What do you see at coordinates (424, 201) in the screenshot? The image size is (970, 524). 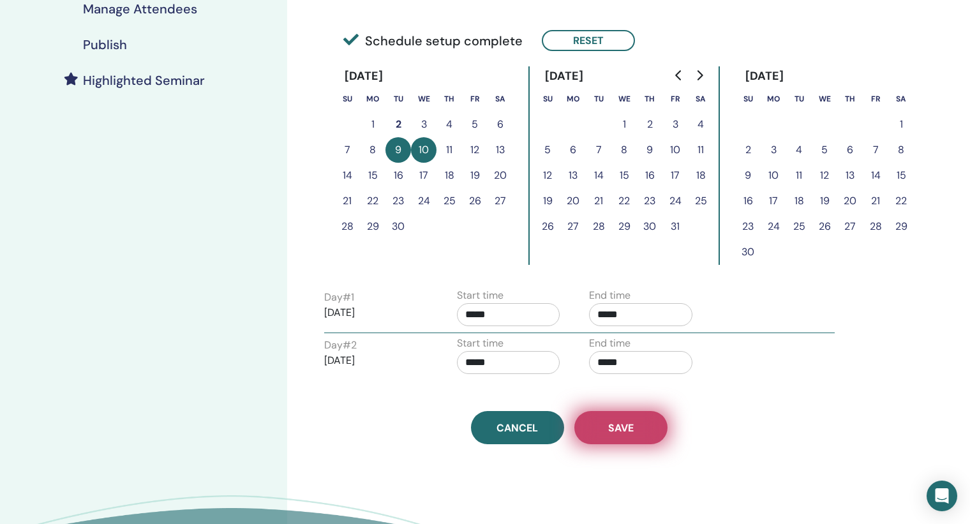 I see `button: 24` at bounding box center [424, 201].